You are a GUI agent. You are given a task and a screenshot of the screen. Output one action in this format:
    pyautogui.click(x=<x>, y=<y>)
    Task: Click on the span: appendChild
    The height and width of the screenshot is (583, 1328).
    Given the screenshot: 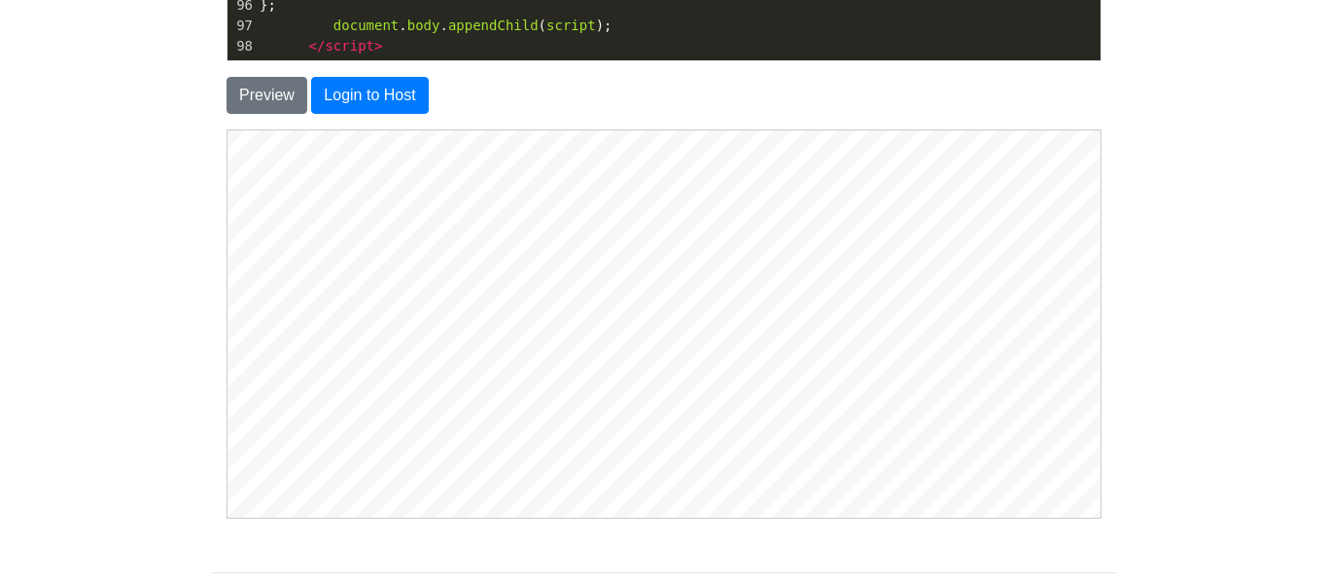 What is the action you would take?
    pyautogui.click(x=493, y=25)
    